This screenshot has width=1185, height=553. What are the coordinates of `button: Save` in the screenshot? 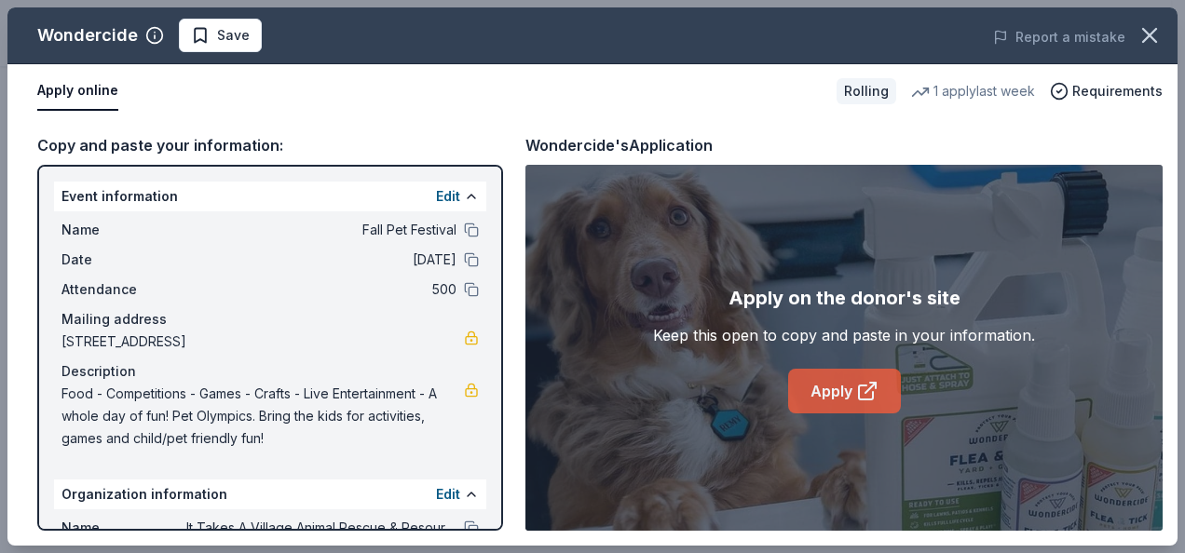 It's located at (220, 35).